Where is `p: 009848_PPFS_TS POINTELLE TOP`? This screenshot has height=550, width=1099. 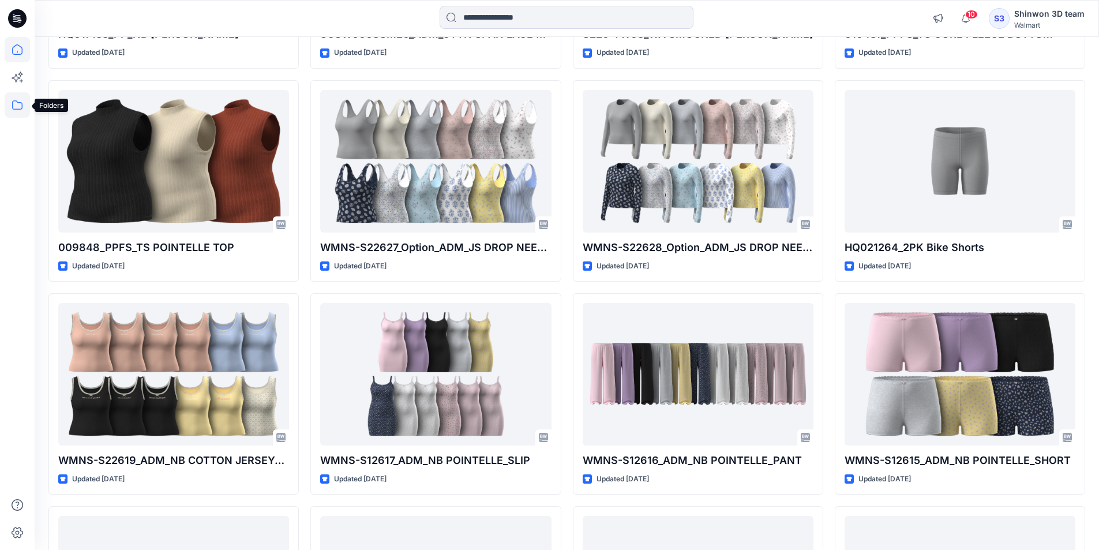 p: 009848_PPFS_TS POINTELLE TOP is located at coordinates (174, 247).